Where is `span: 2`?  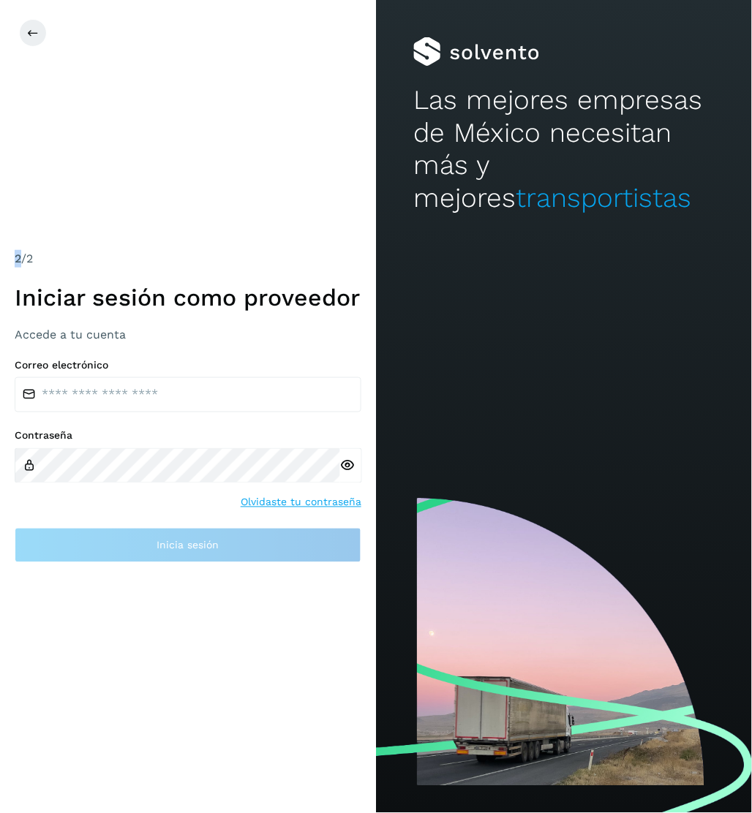
span: 2 is located at coordinates (18, 258).